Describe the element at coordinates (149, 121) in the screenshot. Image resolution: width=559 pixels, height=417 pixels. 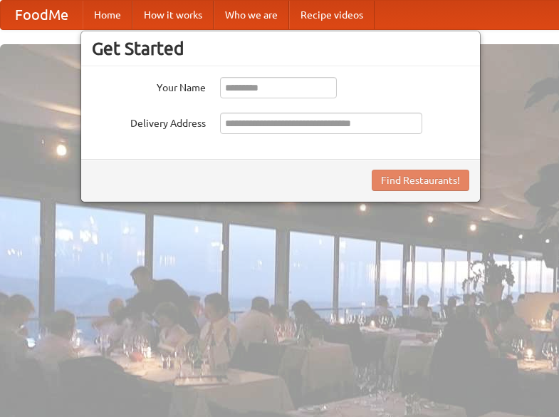
I see `label: Delivery Address` at that location.